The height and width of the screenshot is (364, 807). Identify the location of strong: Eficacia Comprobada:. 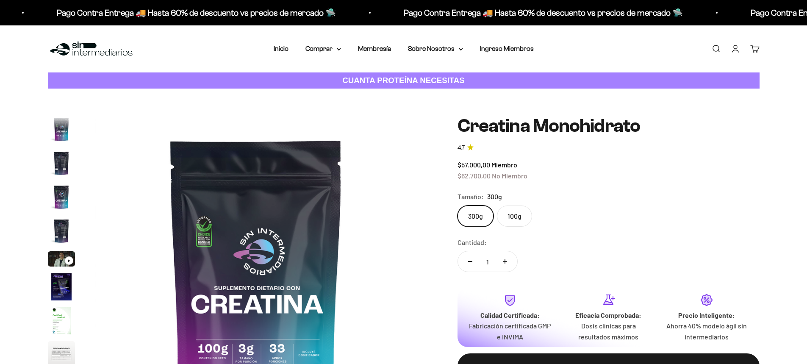
(609, 315).